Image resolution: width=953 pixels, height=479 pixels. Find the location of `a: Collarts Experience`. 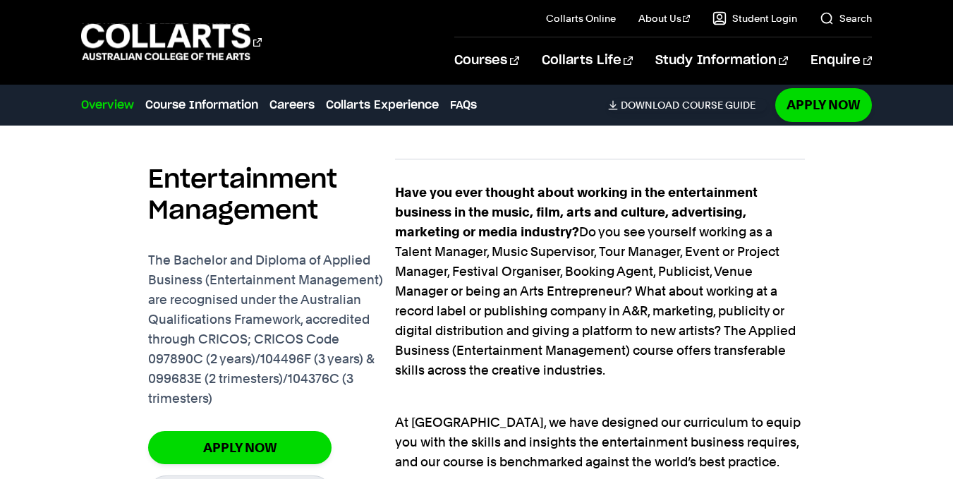

a: Collarts Experience is located at coordinates (382, 105).